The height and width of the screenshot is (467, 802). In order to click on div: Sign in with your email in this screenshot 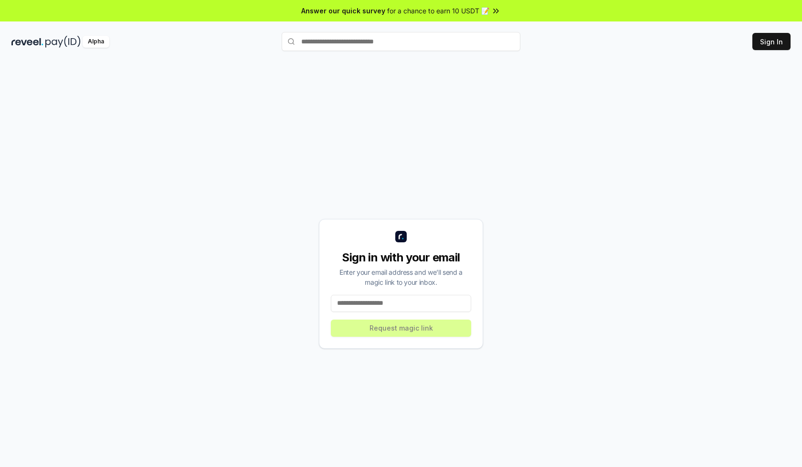, I will do `click(401, 258)`.